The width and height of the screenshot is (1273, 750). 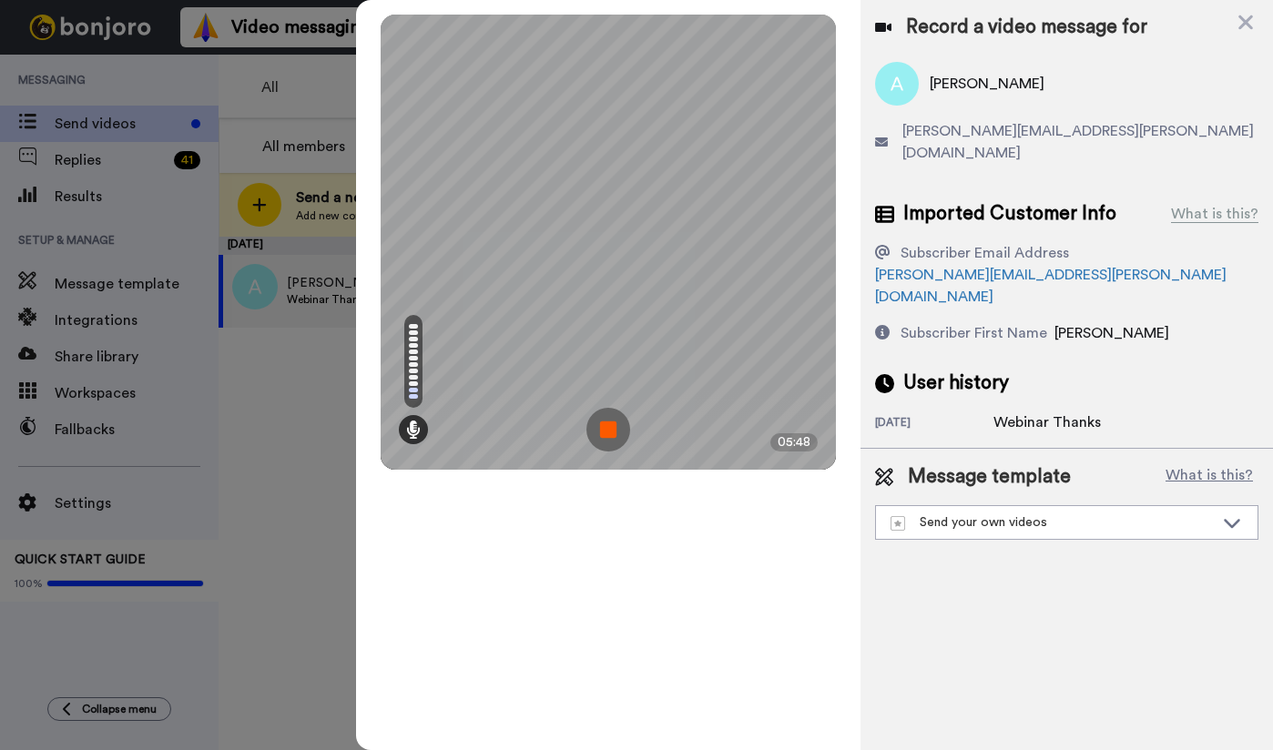 I want to click on img: ic_record_stop.svg, so click(x=608, y=430).